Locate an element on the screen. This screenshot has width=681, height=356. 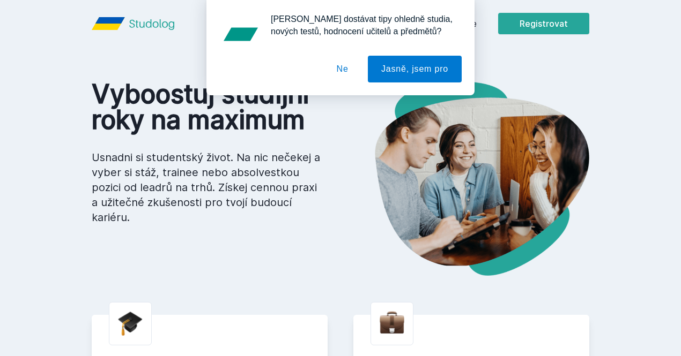
button: Ne is located at coordinates (342, 69).